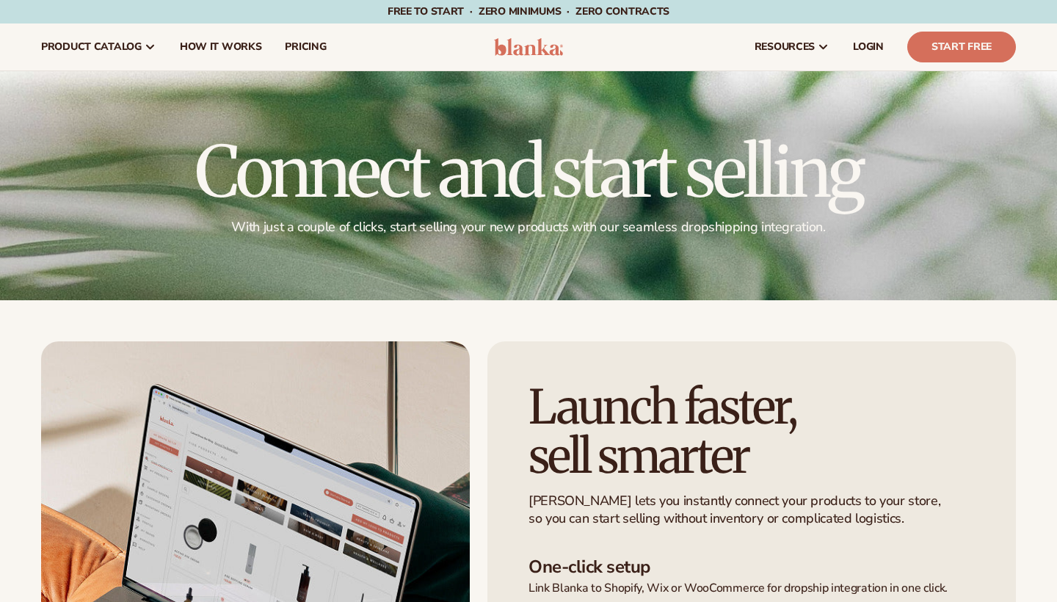 Image resolution: width=1057 pixels, height=602 pixels. What do you see at coordinates (868, 47) in the screenshot?
I see `a: LOGIN` at bounding box center [868, 47].